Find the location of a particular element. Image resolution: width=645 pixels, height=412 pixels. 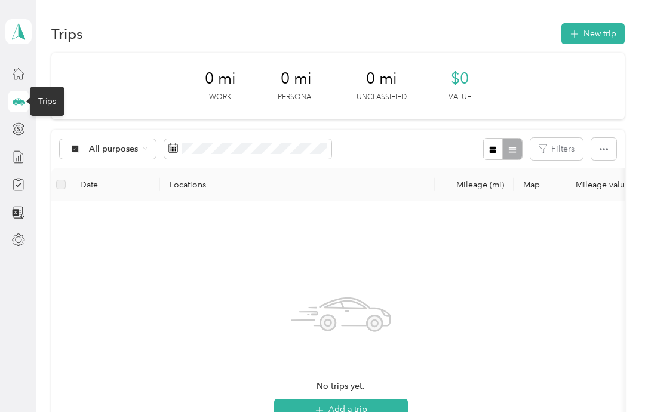

th: Map is located at coordinates (535, 185).